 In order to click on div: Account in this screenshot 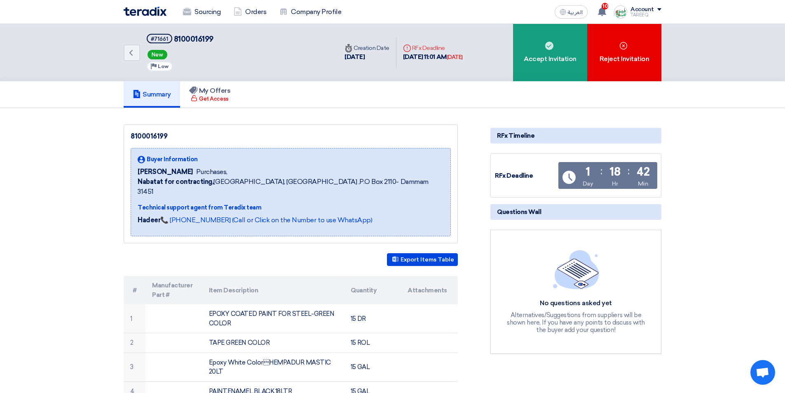, I will do `click(642, 9)`.